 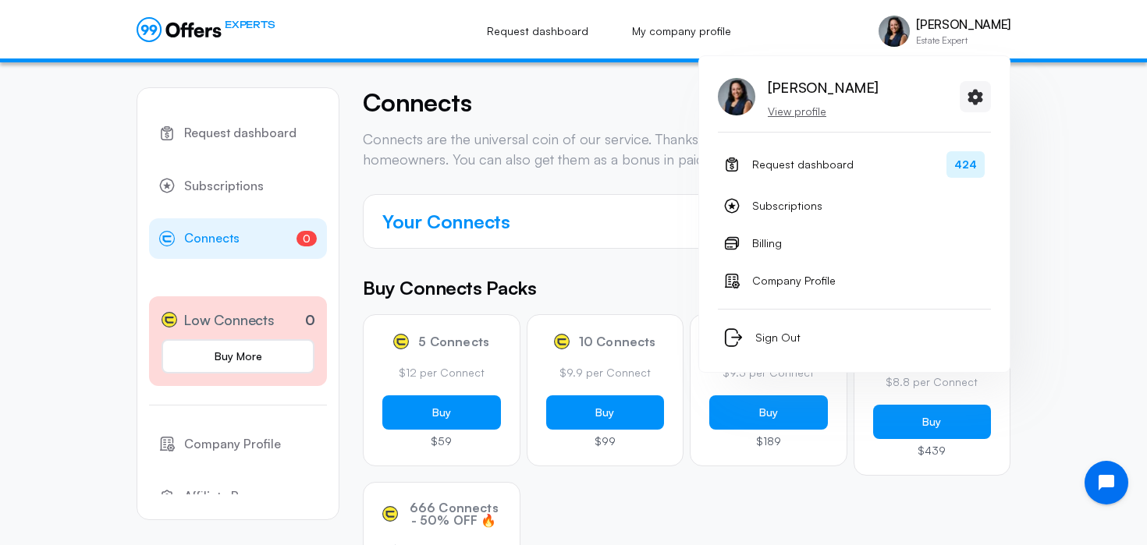 I want to click on p: $9.9 per Connect, so click(x=606, y=373).